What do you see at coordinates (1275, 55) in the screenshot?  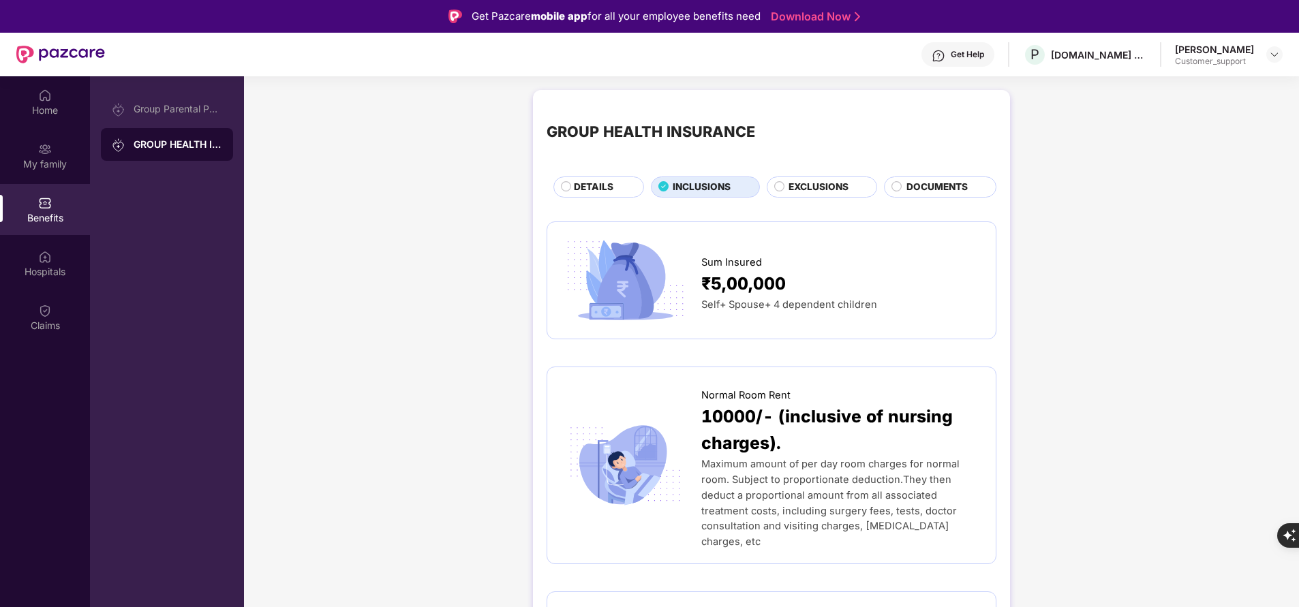 I see `img: svg+xml;base64,PHN2ZyBpZD0iRHJvcGRvd24tMzJ4MzIiIHhtbG5zPSJodHRwOi8vd3d3LnczLm9yZy8yMDAwL3N2ZyIgd2...` at bounding box center [1275, 55].